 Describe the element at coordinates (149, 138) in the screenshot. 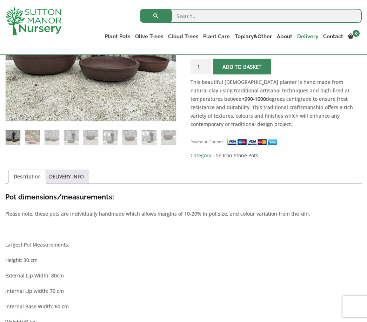

I see `img: The Hoi An Iron Stone Plant Pots - Image 8` at that location.